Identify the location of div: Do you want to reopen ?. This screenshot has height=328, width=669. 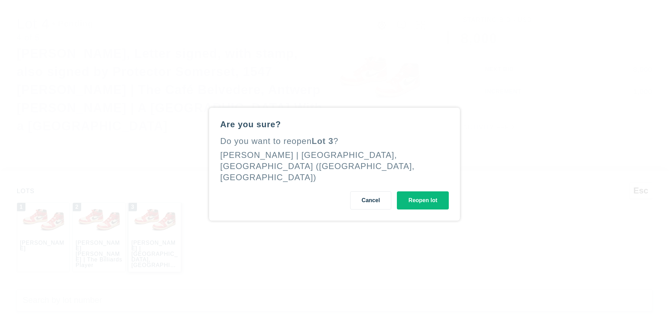
(334, 141).